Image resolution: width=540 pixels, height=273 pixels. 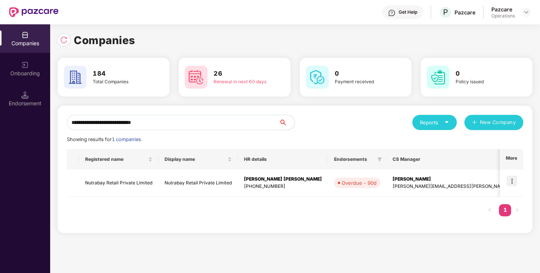 I want to click on h3: 26, so click(x=241, y=74).